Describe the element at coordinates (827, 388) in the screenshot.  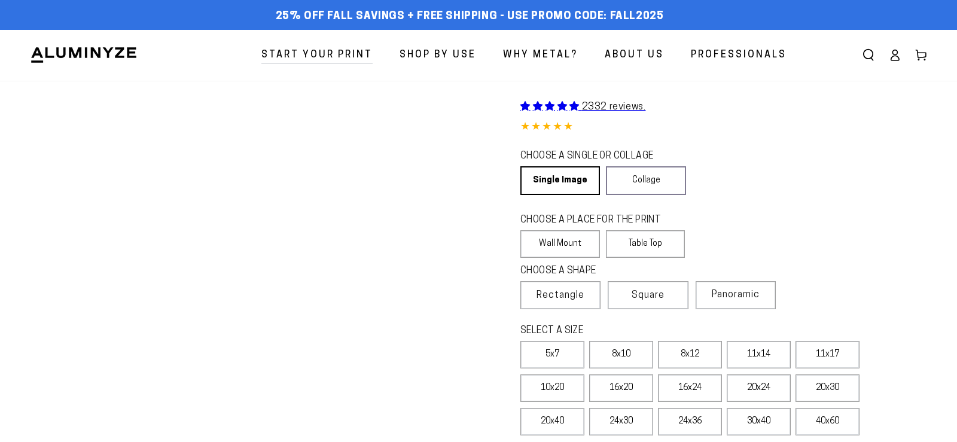
I see `label: 20x30` at that location.